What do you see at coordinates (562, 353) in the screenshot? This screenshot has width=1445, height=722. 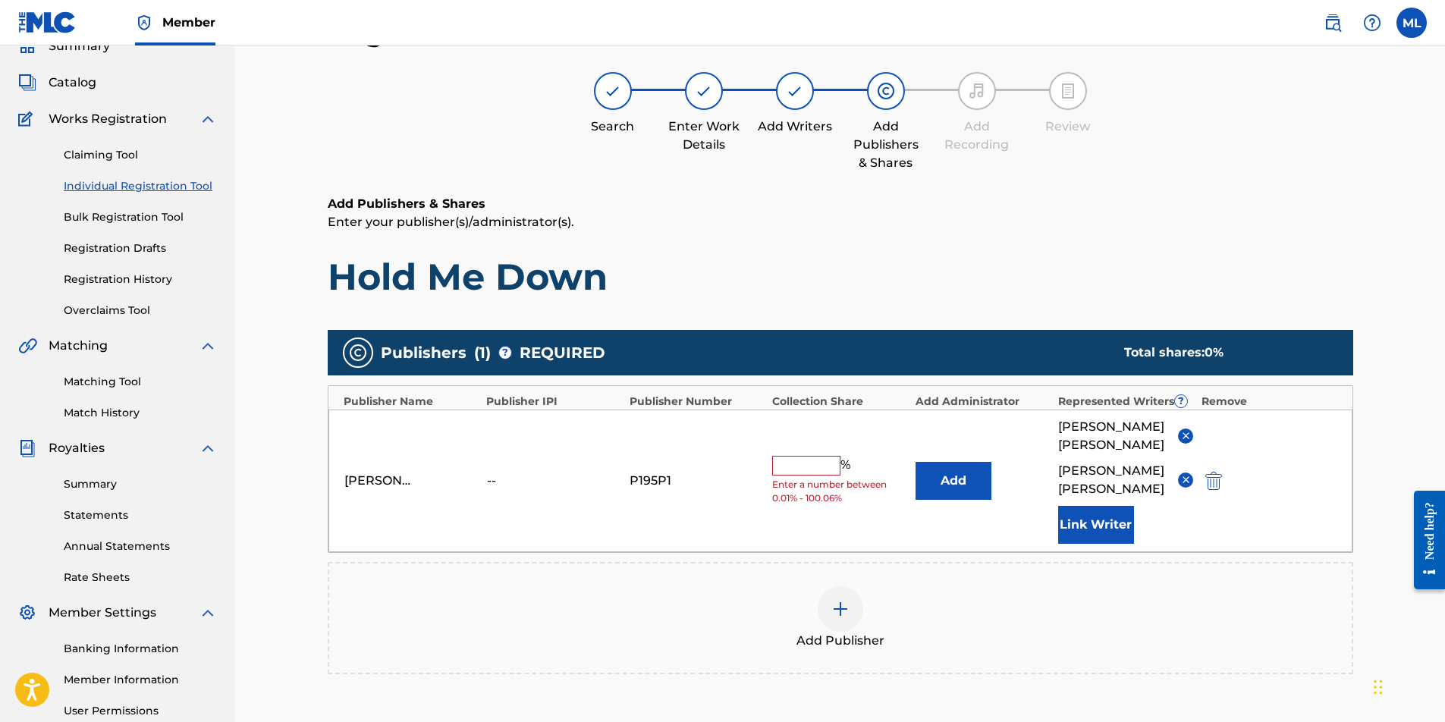 I see `span: REQUIRED` at bounding box center [562, 353].